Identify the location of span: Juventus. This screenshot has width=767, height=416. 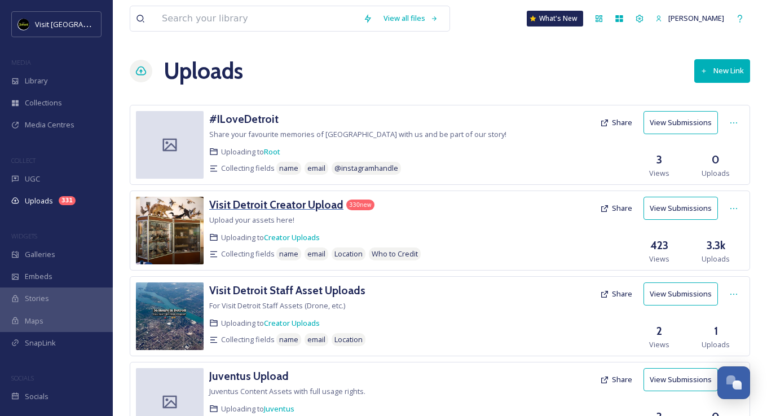
(279, 409).